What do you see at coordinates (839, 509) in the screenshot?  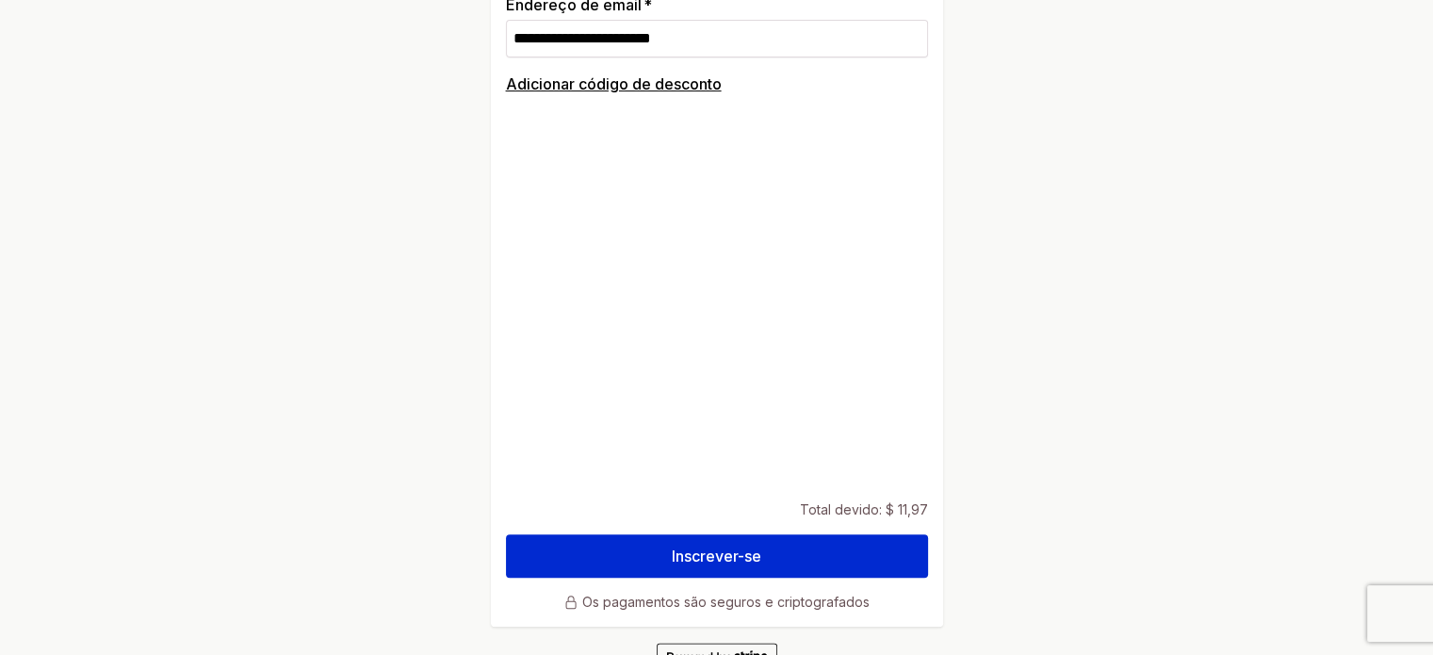 I see `font: Total devido` at bounding box center [839, 509].